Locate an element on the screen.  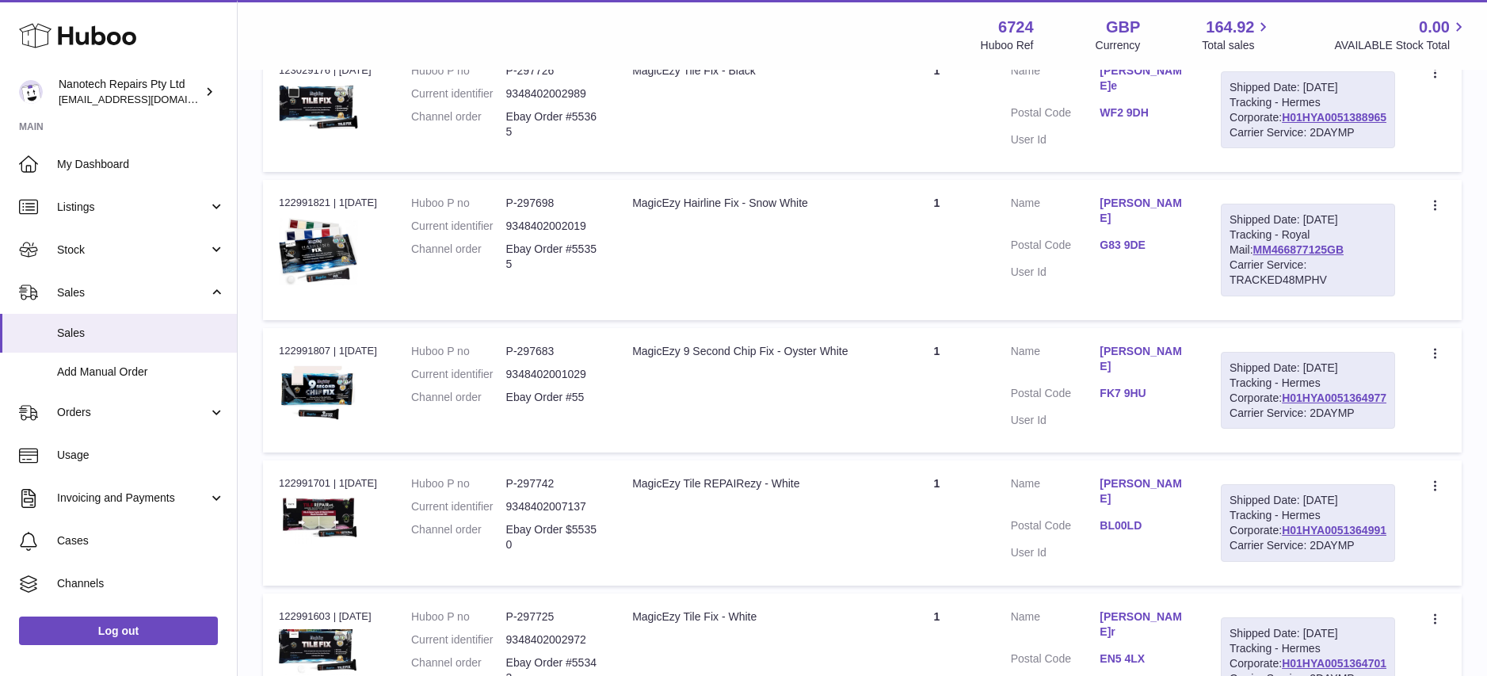
img: 67241737520686.png is located at coordinates (318, 250).